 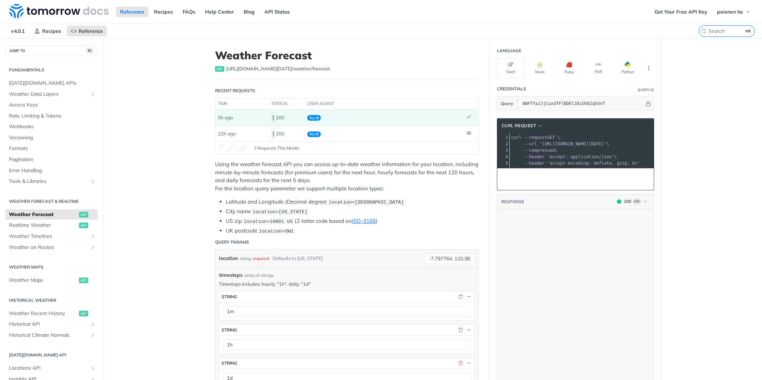 I want to click on span: Weather Maps, so click(x=43, y=280).